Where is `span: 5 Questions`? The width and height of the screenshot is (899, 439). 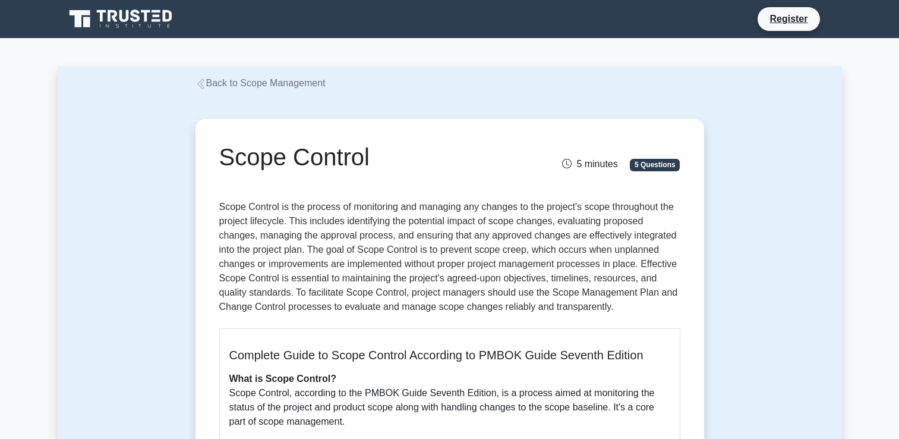 span: 5 Questions is located at coordinates (655, 165).